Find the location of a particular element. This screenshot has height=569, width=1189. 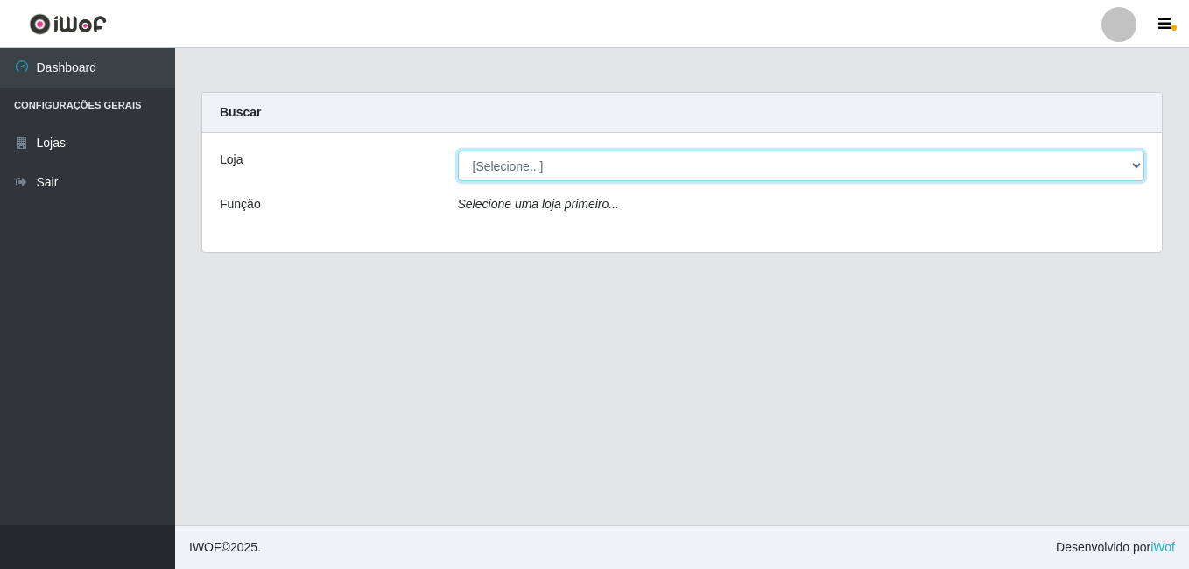

label: Função is located at coordinates (240, 204).